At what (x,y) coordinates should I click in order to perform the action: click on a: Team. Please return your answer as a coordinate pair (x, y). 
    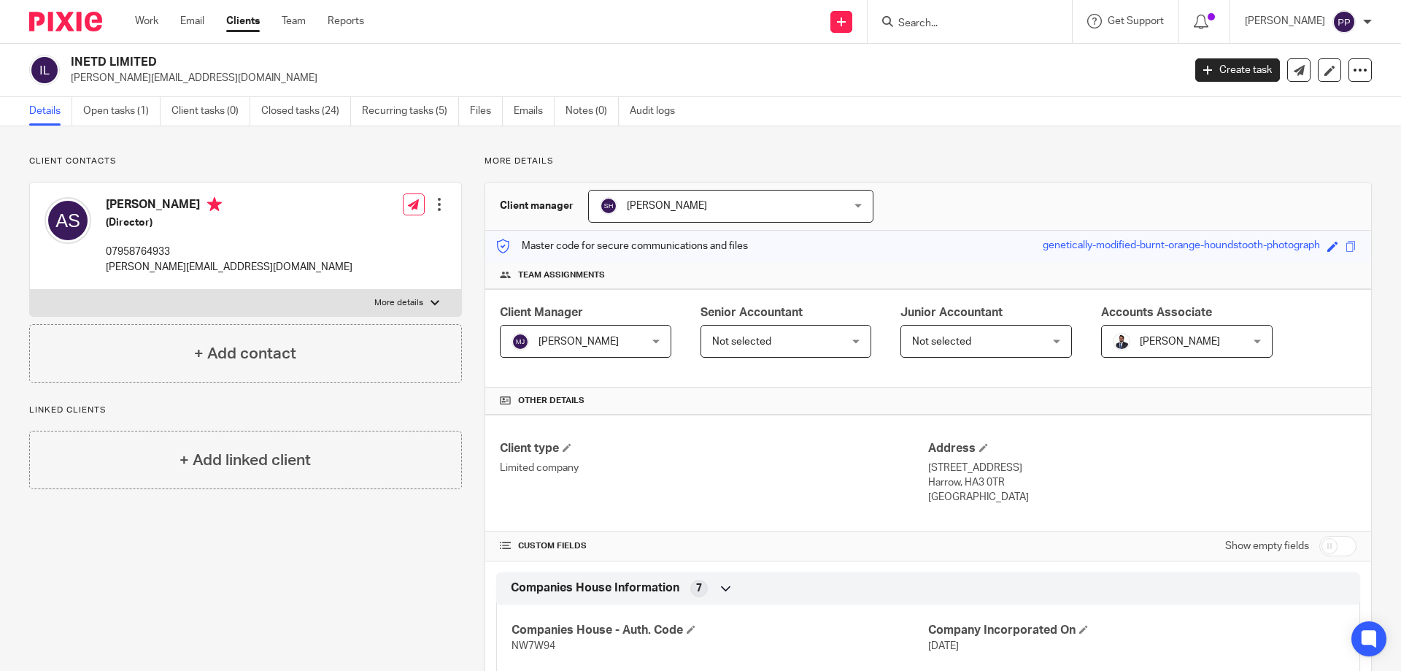
    Looking at the image, I should click on (293, 21).